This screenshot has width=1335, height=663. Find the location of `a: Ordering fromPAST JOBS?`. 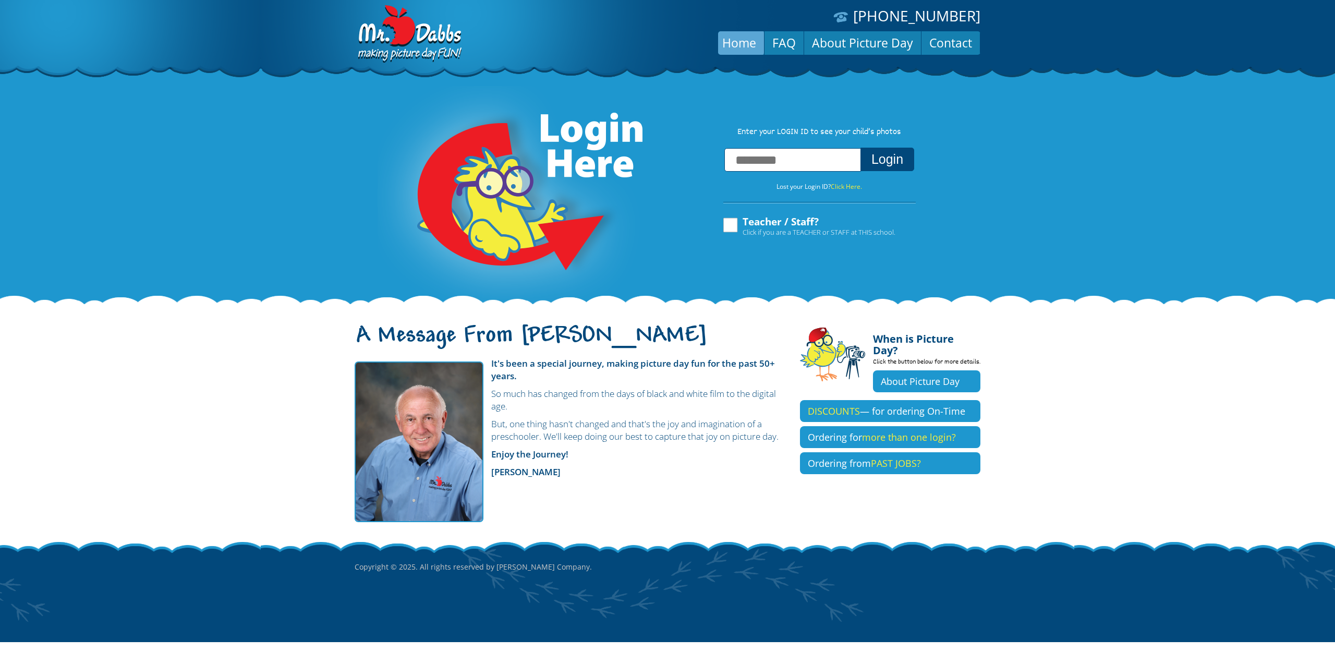

a: Ordering fromPAST JOBS? is located at coordinates (890, 463).